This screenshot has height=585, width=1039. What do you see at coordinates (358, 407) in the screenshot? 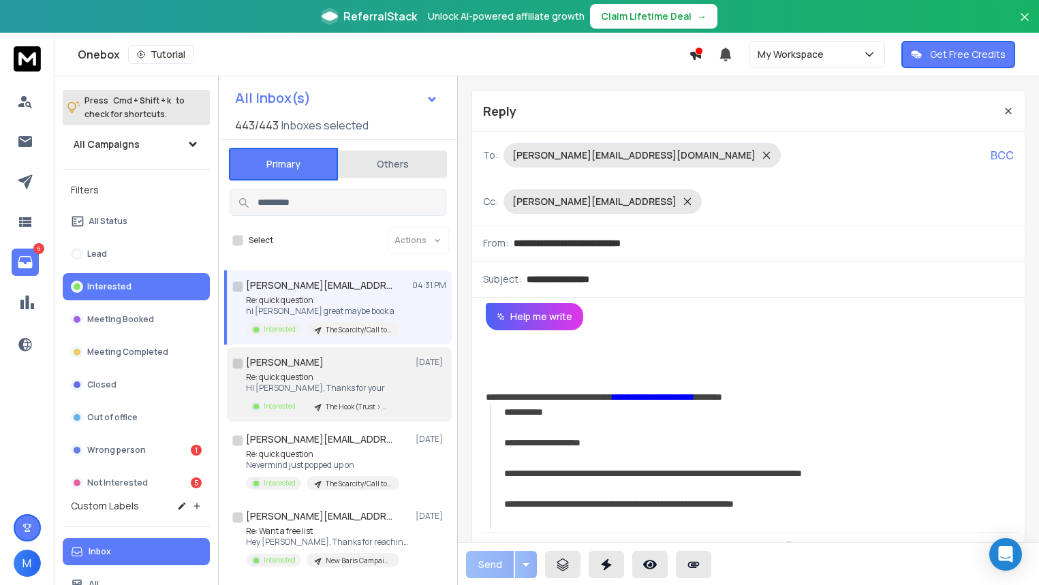
I see `p: The Hook (Trust > Hacks) Campaign` at bounding box center [358, 407].